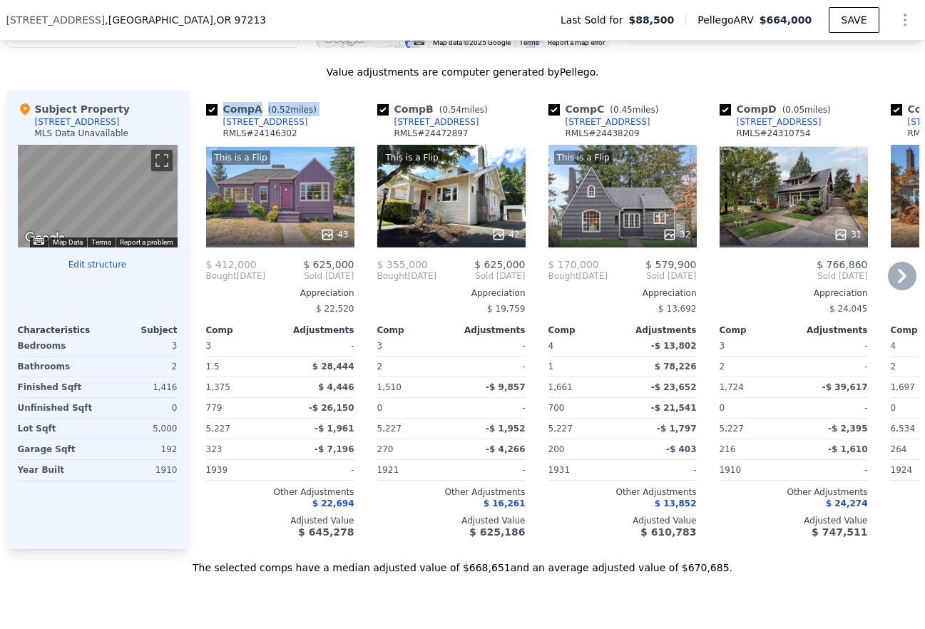  What do you see at coordinates (669, 532) in the screenshot?
I see `span: $ 610,783` at bounding box center [669, 532].